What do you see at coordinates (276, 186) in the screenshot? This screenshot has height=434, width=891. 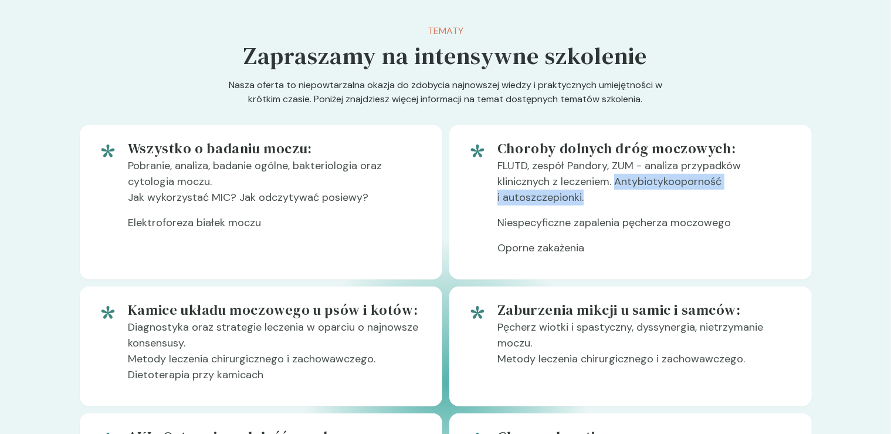 I see `p: Pobranie, analiza, badanie ogólne, bakteriologia oraz cytologia moczu. Jak wykorzystać MIC? Jak o...` at bounding box center [276, 186].